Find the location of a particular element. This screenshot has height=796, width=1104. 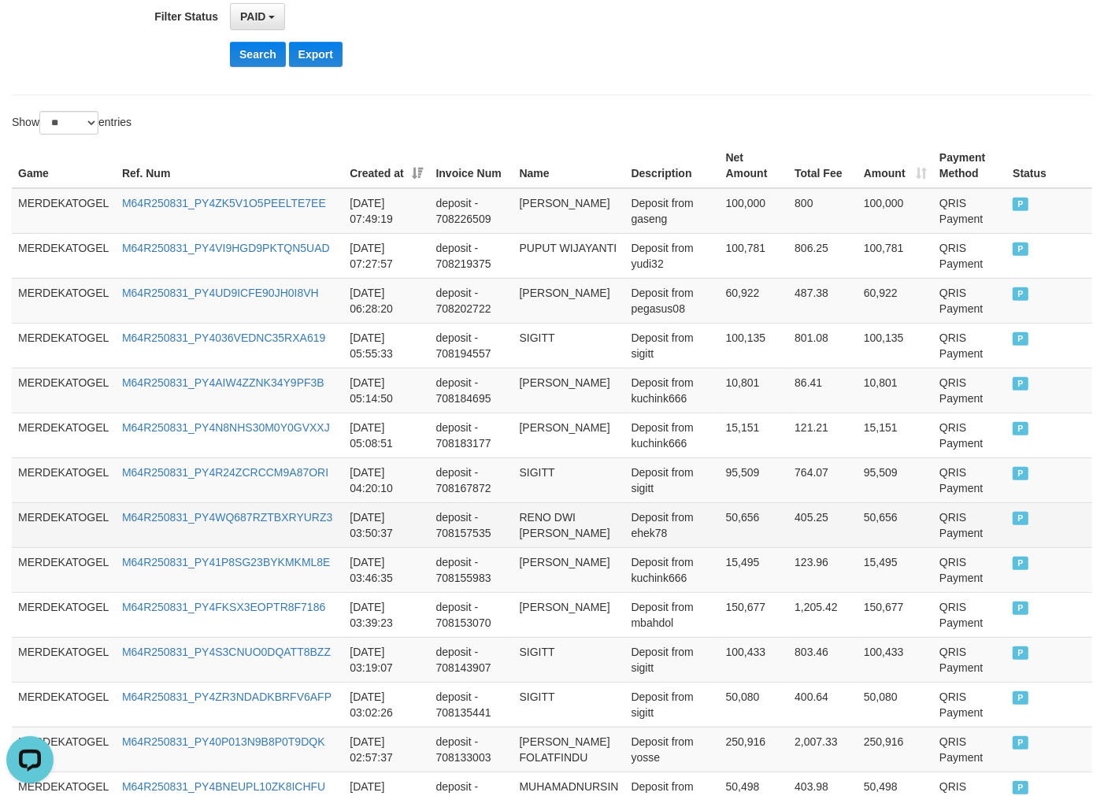

td: 10,801 is located at coordinates (896, 390).